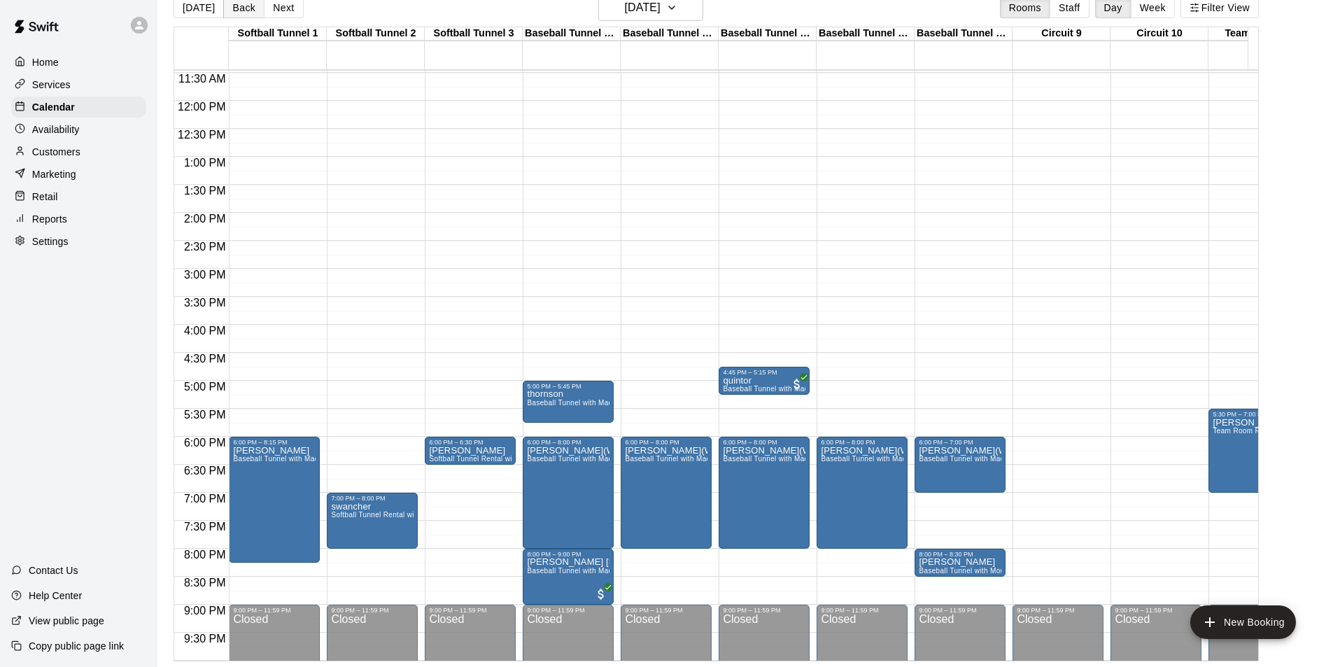  I want to click on div: 4:45 PM – 5:15 PM: quintor, so click(764, 381).